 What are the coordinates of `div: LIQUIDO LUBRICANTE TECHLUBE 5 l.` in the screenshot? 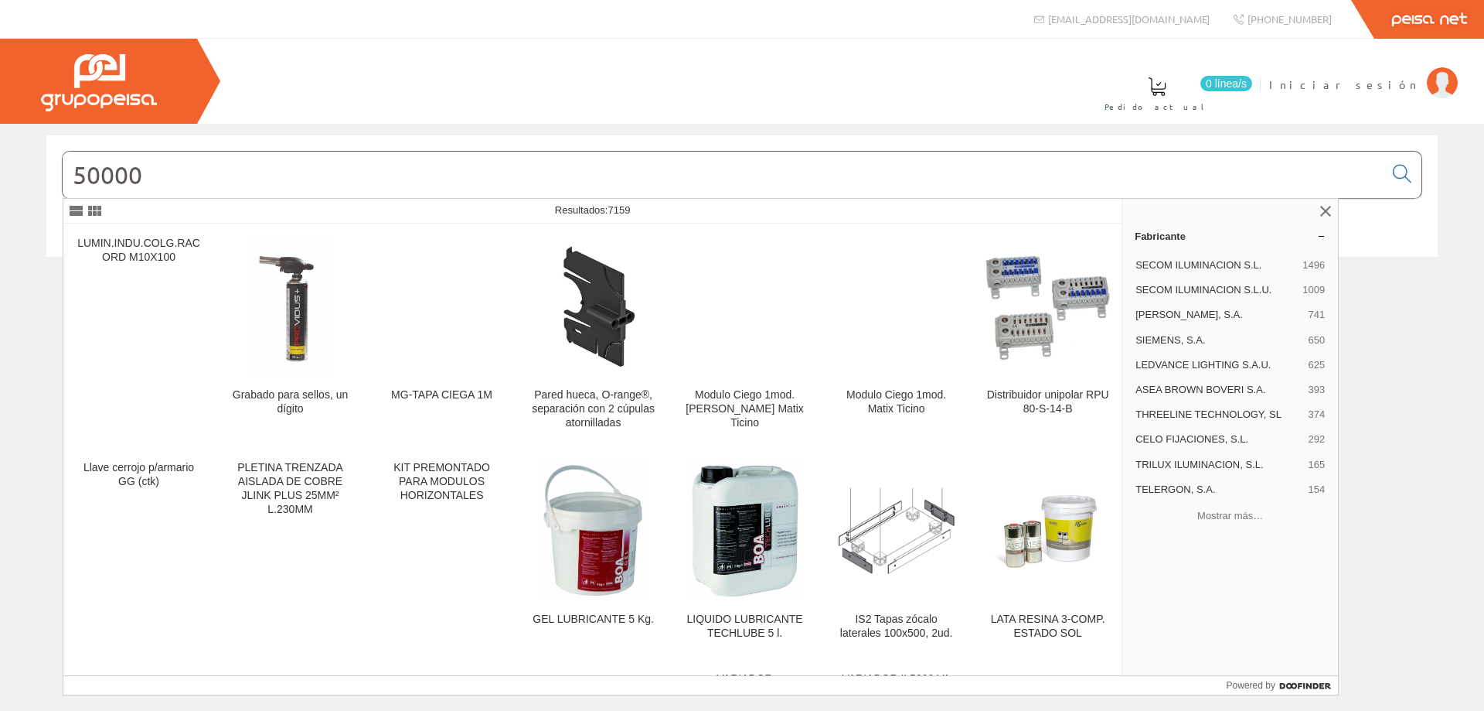 It's located at (745, 626).